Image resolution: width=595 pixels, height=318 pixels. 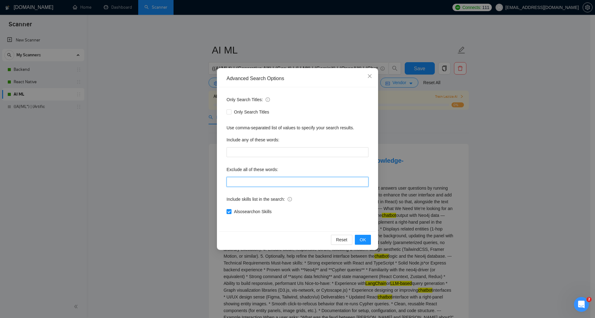 I want to click on span: close, so click(x=369, y=76).